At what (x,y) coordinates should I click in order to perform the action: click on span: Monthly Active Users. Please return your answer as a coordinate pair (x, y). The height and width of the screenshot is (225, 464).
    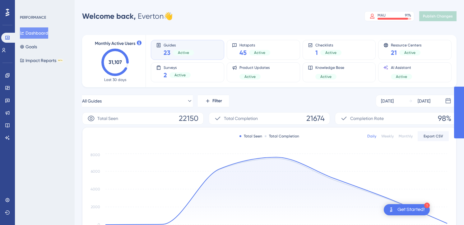
    Looking at the image, I should click on (115, 44).